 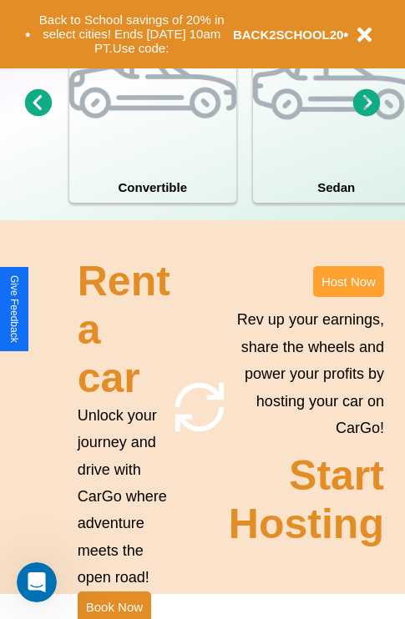 I want to click on h4: Convertible, so click(x=153, y=187).